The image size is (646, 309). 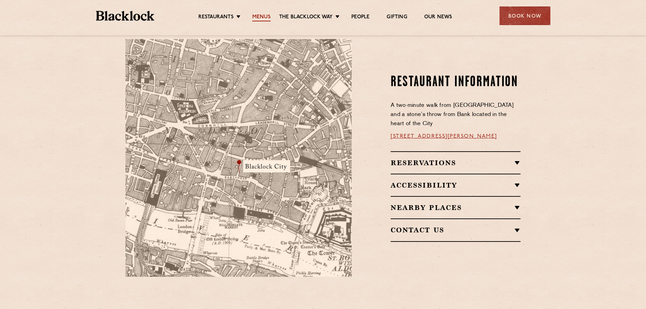 I want to click on a: People, so click(x=360, y=18).